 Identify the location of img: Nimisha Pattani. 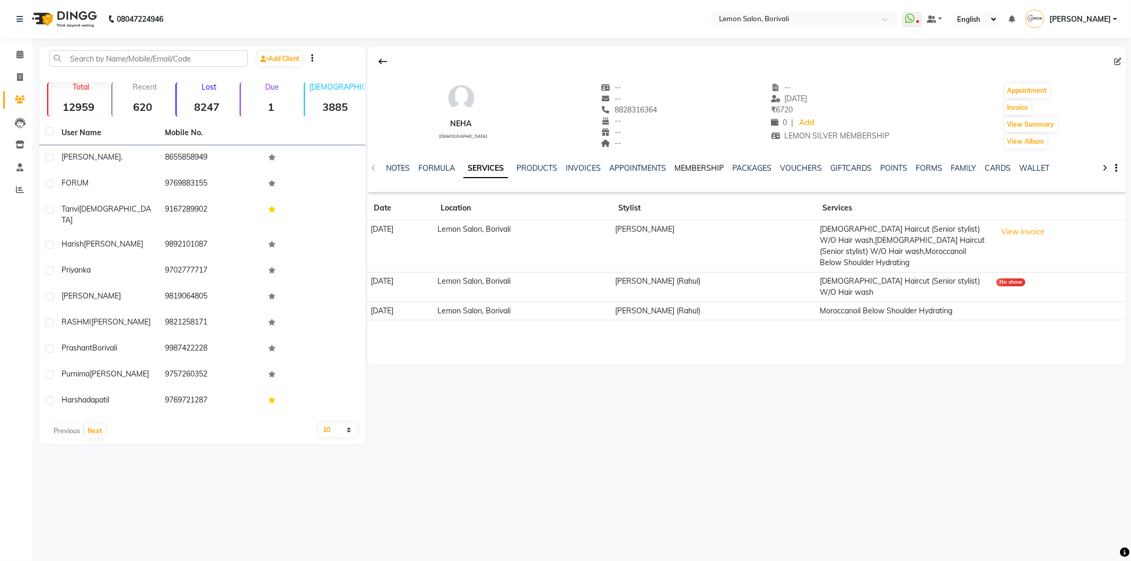
(1034, 19).